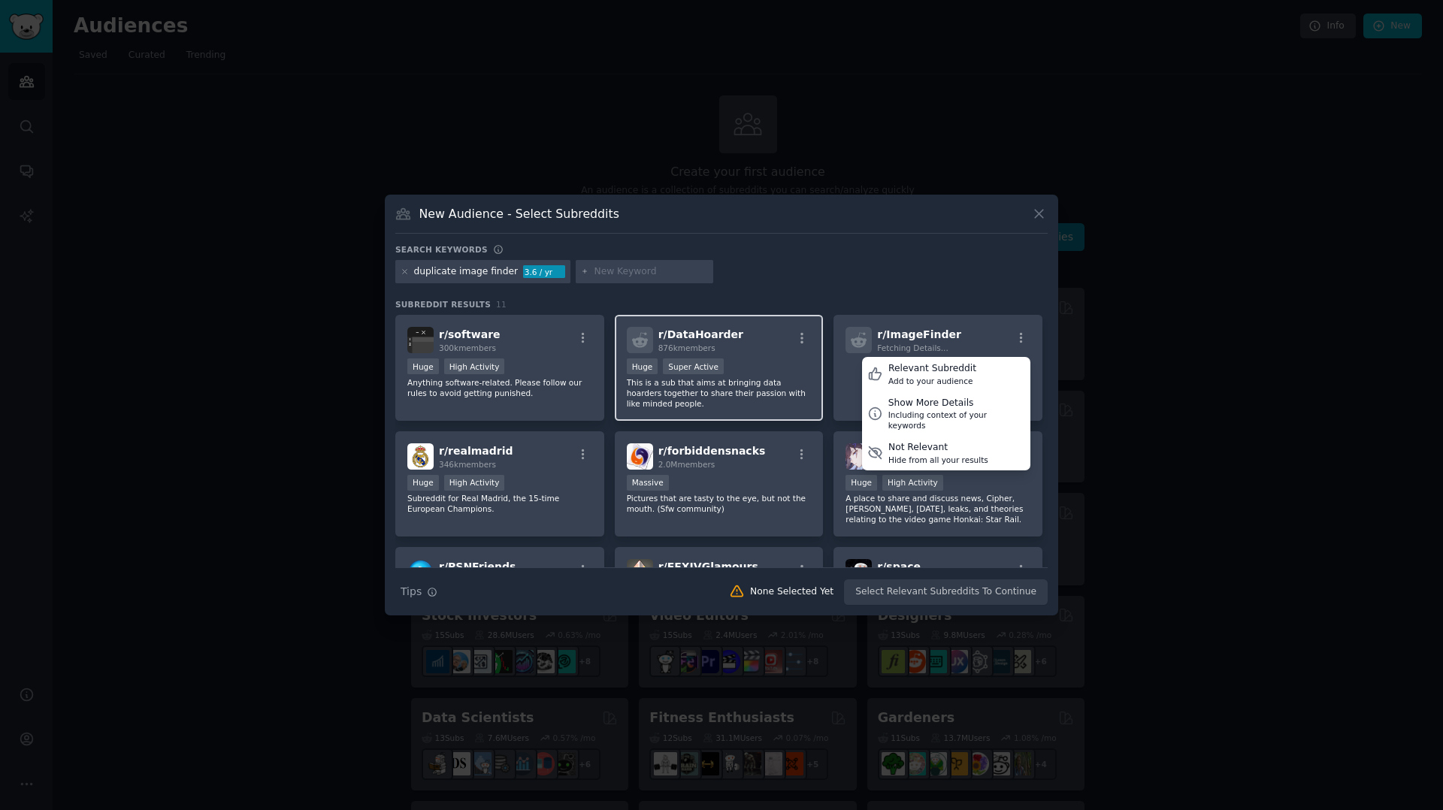  Describe the element at coordinates (651, 272) in the screenshot. I see `input: New Keyword` at that location.